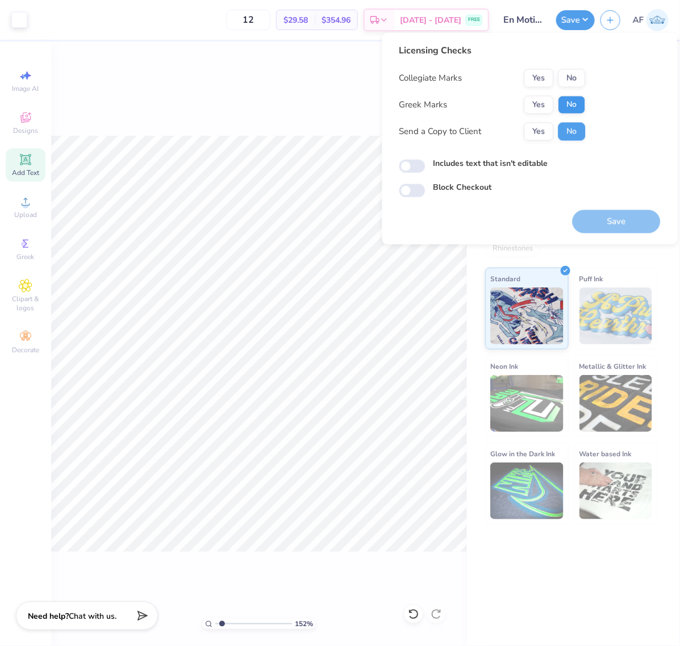 The width and height of the screenshot is (680, 646). I want to click on img: Ana Francesca Bustamante, so click(657, 20).